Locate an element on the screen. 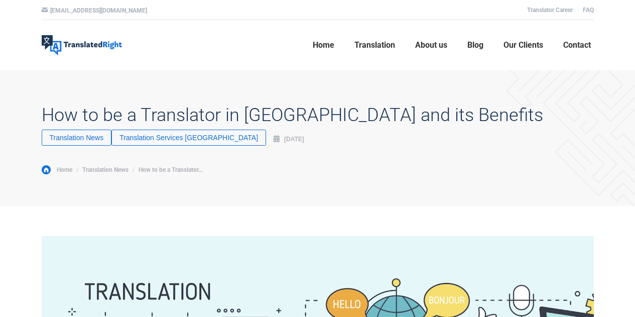 This screenshot has width=635, height=317. a: Contact is located at coordinates (576, 45).